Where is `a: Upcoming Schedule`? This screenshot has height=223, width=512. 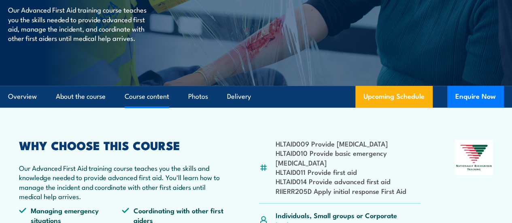 a: Upcoming Schedule is located at coordinates (394, 97).